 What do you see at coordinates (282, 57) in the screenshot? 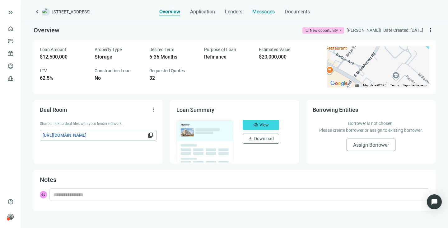
I see `div: $20,000,000` at bounding box center [282, 57].